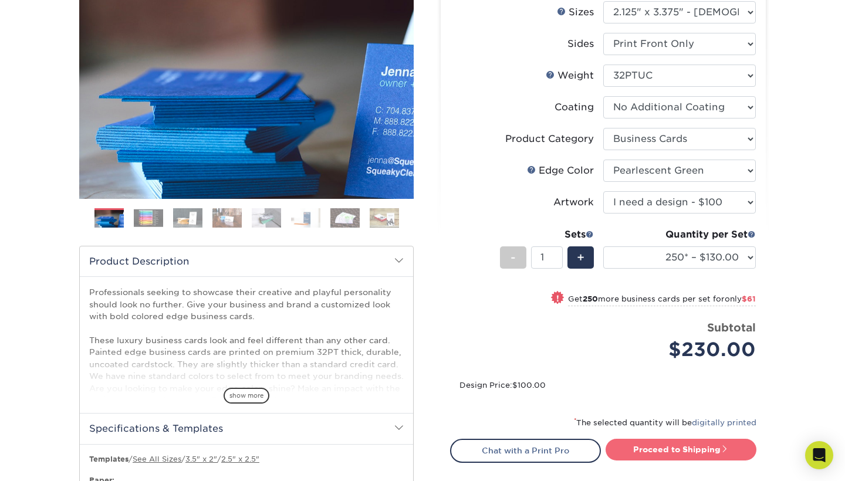  What do you see at coordinates (247, 428) in the screenshot?
I see `h2: Specifications & Templates` at bounding box center [247, 428].